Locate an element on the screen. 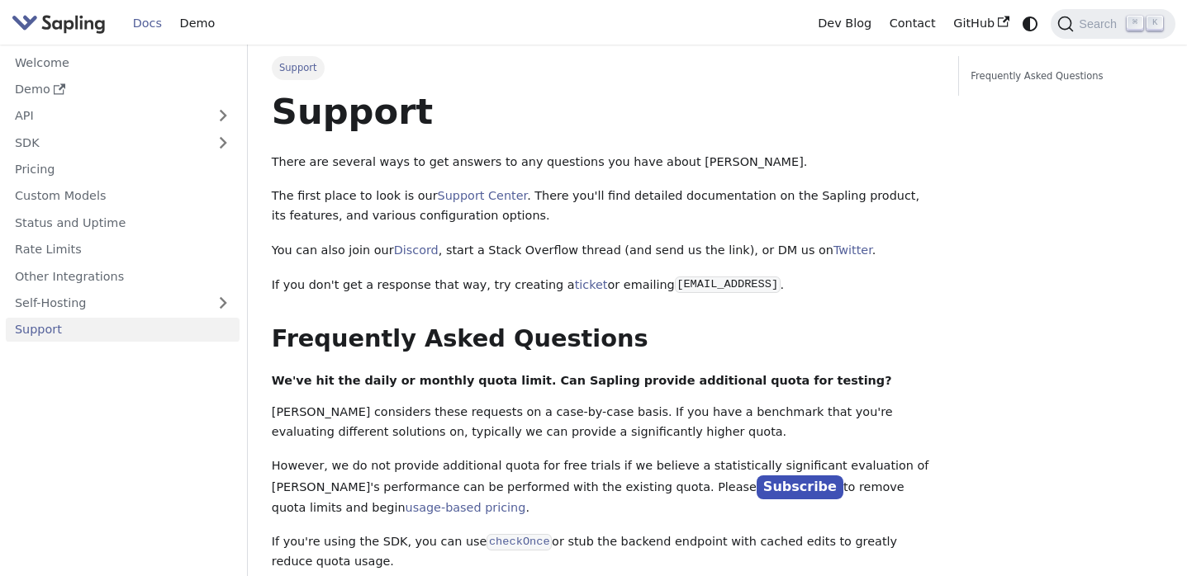  a: Pricing is located at coordinates (122, 169).